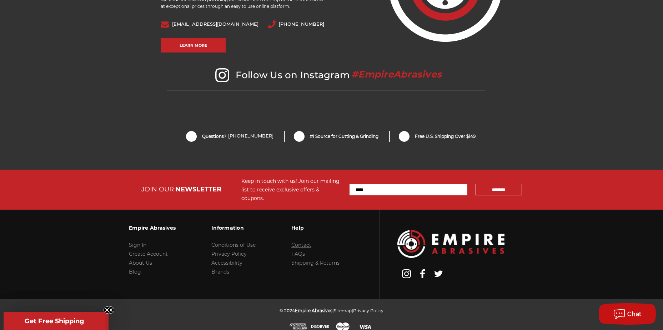 Image resolution: width=663 pixels, height=330 pixels. I want to click on div: Get Free ShippingClose teaser, so click(54, 321).